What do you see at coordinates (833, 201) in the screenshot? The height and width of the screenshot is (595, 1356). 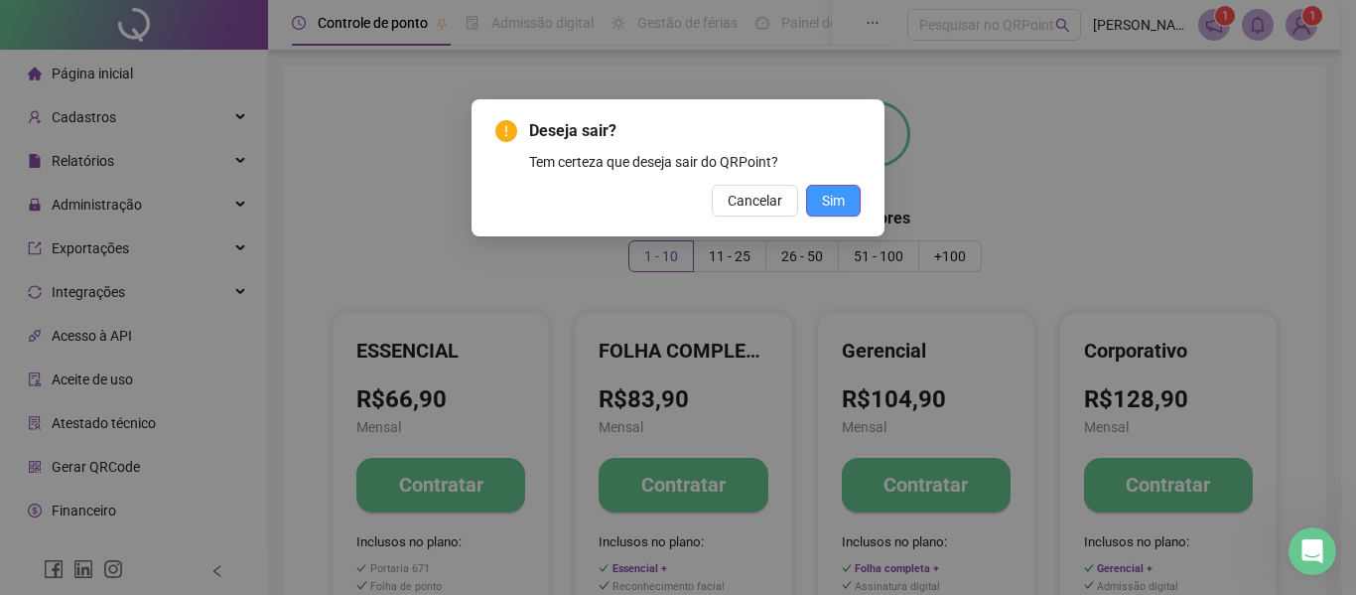 I see `span: Sim` at bounding box center [833, 201].